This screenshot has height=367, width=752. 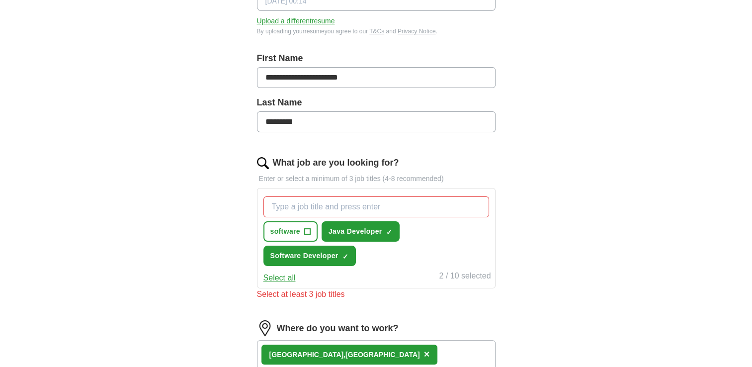 I want to click on img: location.png, so click(x=265, y=328).